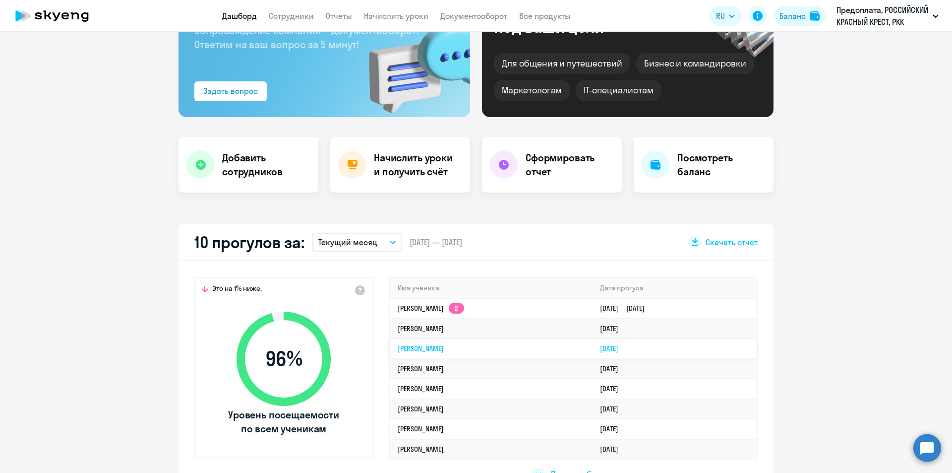  What do you see at coordinates (562, 63) in the screenshot?
I see `div: Для общения и путешествий` at bounding box center [562, 63].